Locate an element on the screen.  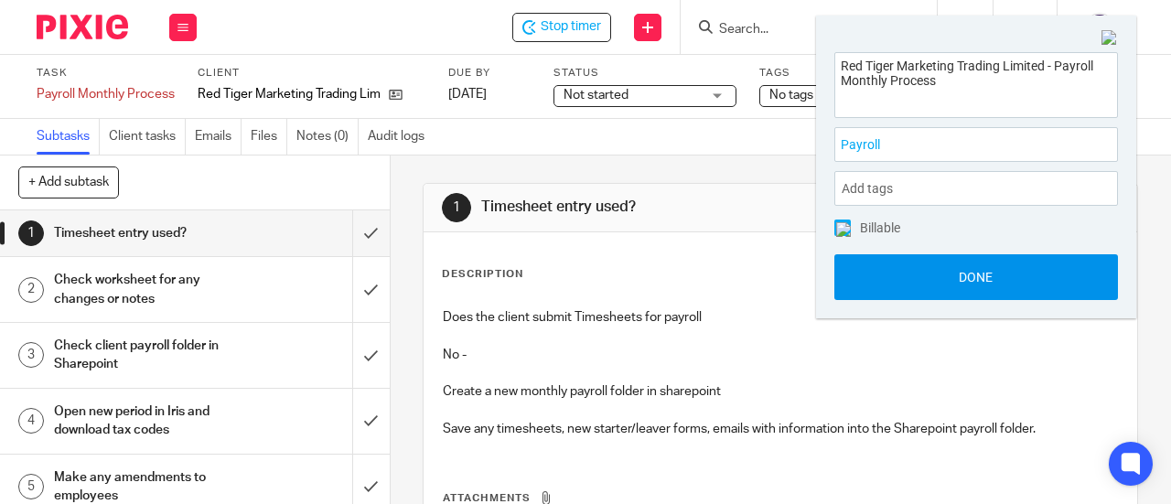
div: 4 is located at coordinates (31, 421).